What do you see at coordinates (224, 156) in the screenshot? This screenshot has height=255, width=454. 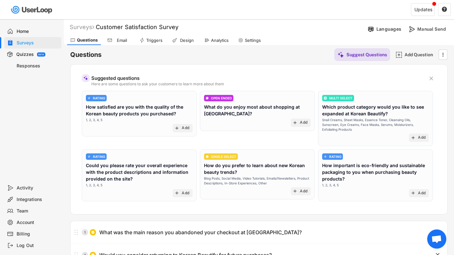 I see `div: SINGLE SELECT` at bounding box center [224, 156].